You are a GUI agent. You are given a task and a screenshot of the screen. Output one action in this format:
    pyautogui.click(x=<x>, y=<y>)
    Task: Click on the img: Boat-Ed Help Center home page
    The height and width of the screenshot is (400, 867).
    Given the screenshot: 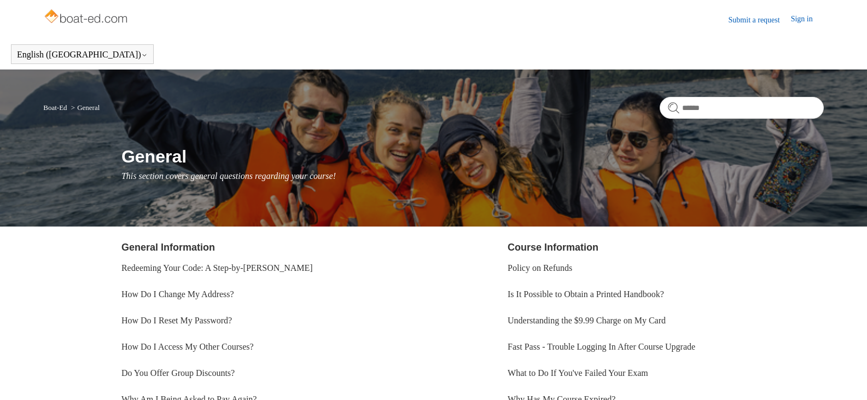 What is the action you would take?
    pyautogui.click(x=86, y=18)
    